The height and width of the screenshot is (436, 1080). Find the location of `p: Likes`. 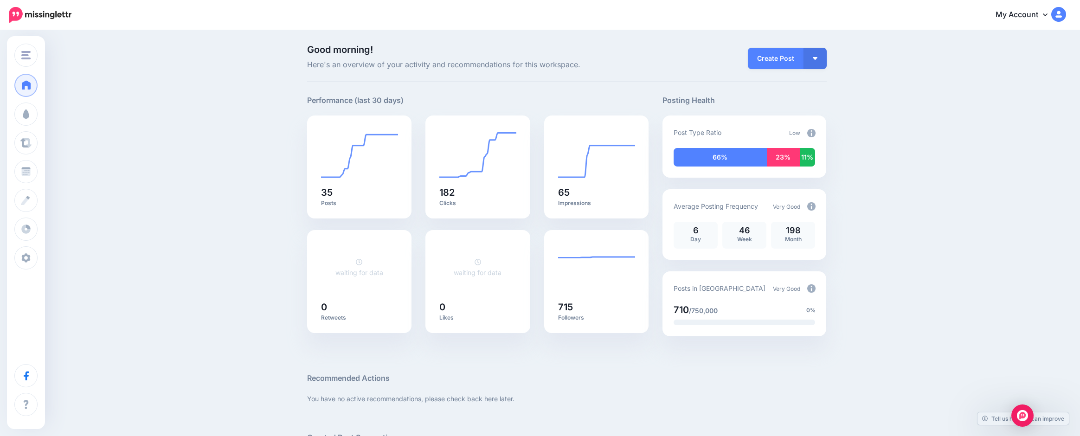

p: Likes is located at coordinates (478, 318).